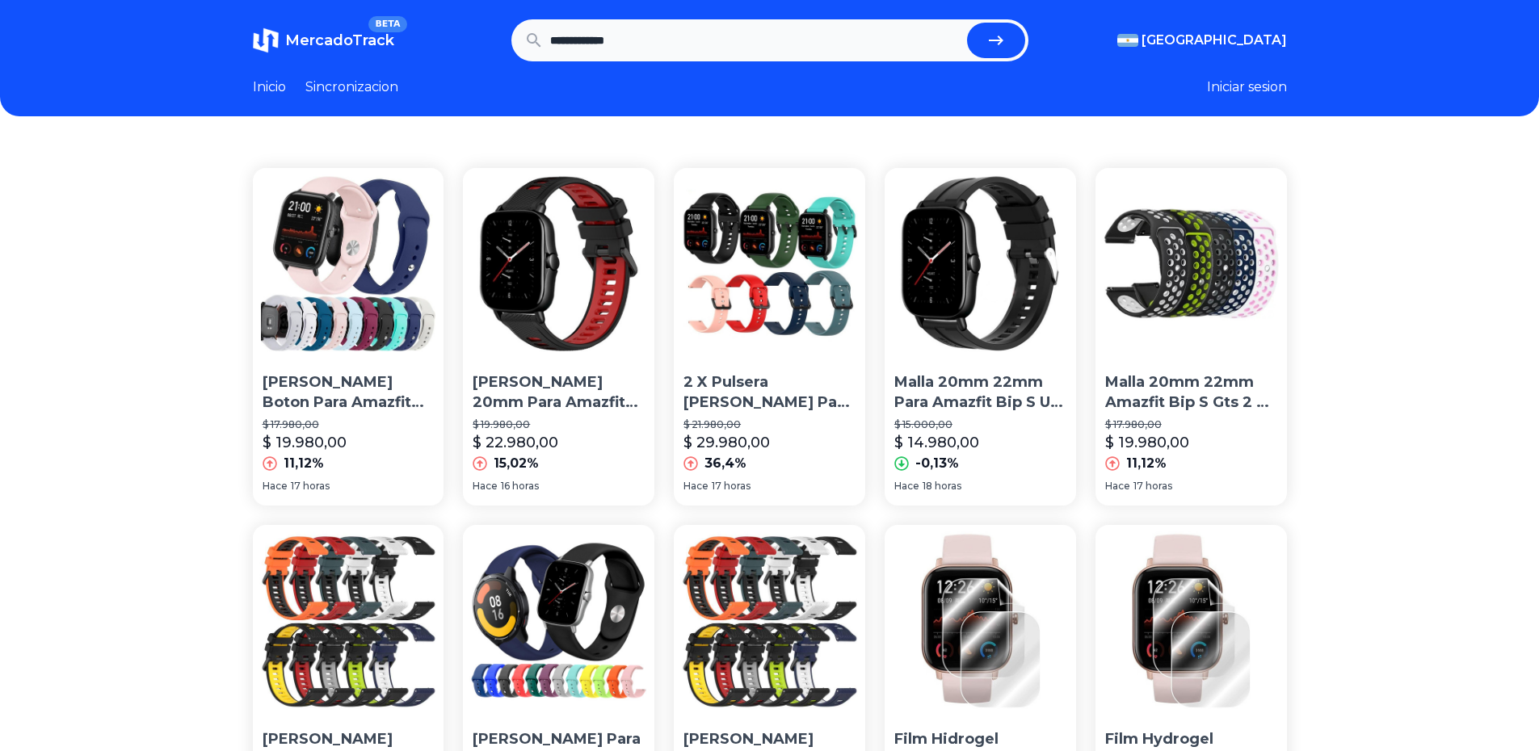  I want to click on p: $ 15.000,00, so click(980, 425).